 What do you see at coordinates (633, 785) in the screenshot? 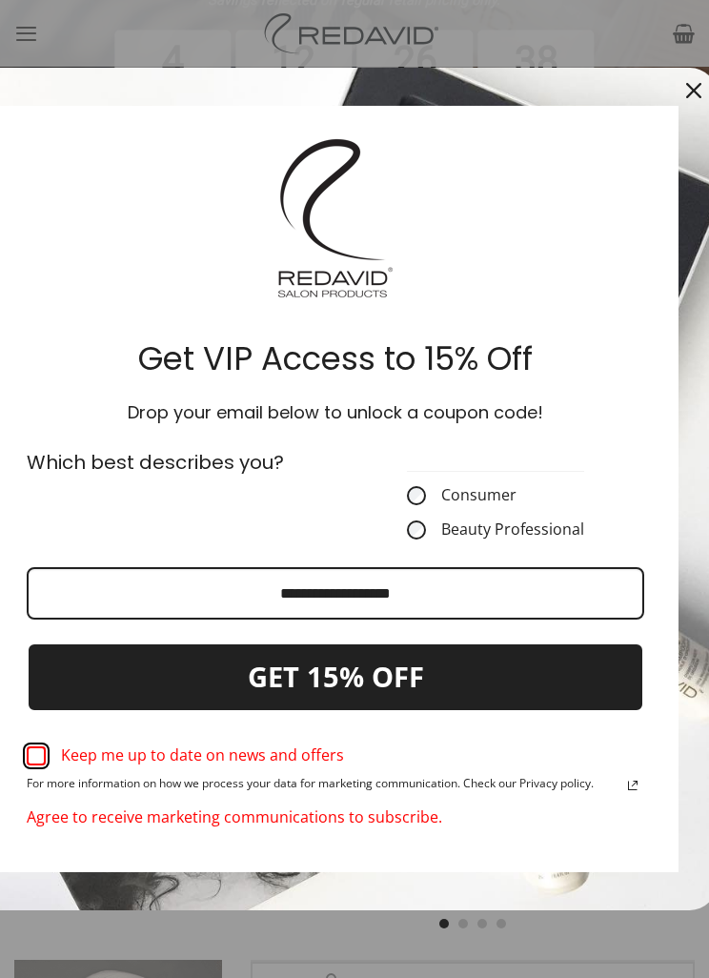
I see `svg: link icon` at bounding box center [633, 785].